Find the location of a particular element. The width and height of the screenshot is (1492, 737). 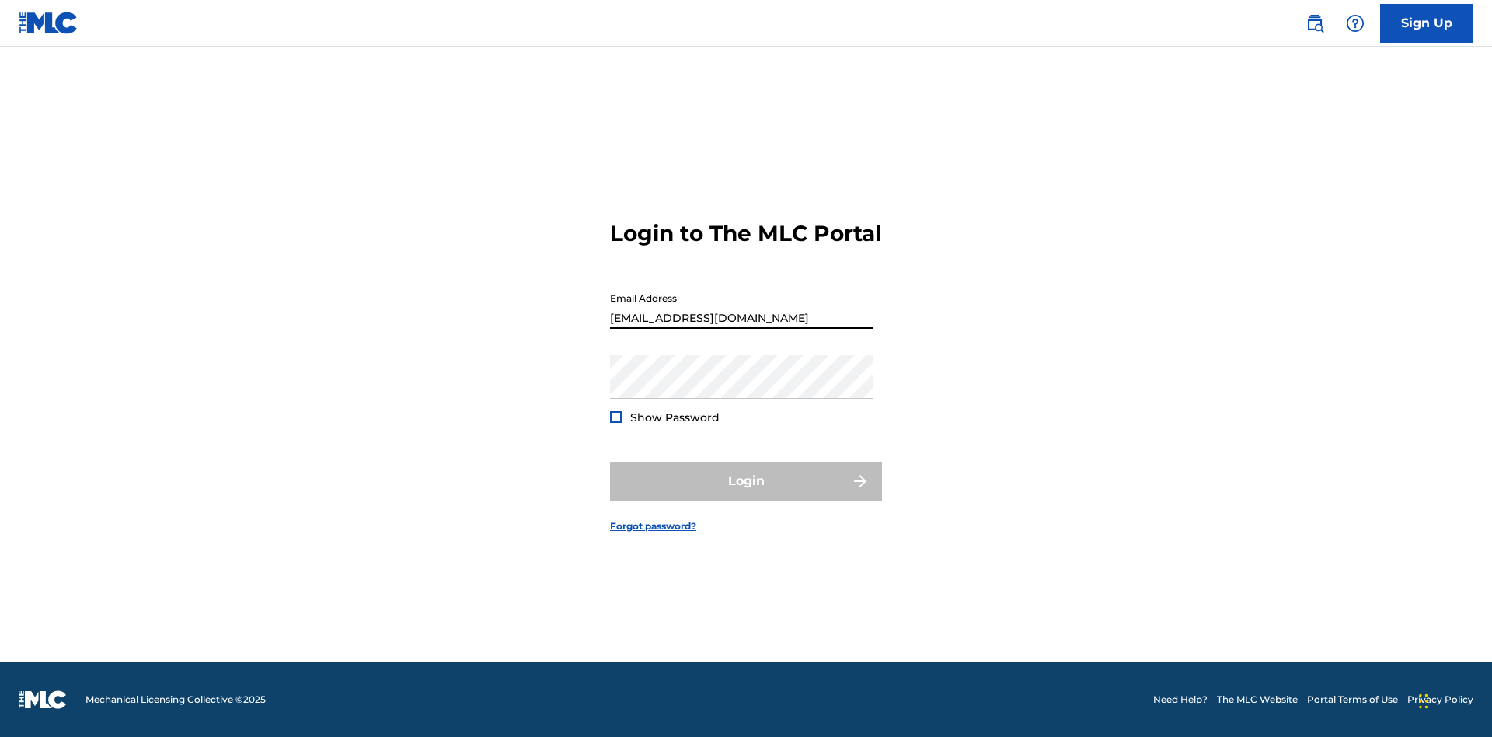

div: Drag is located at coordinates (1424, 701).